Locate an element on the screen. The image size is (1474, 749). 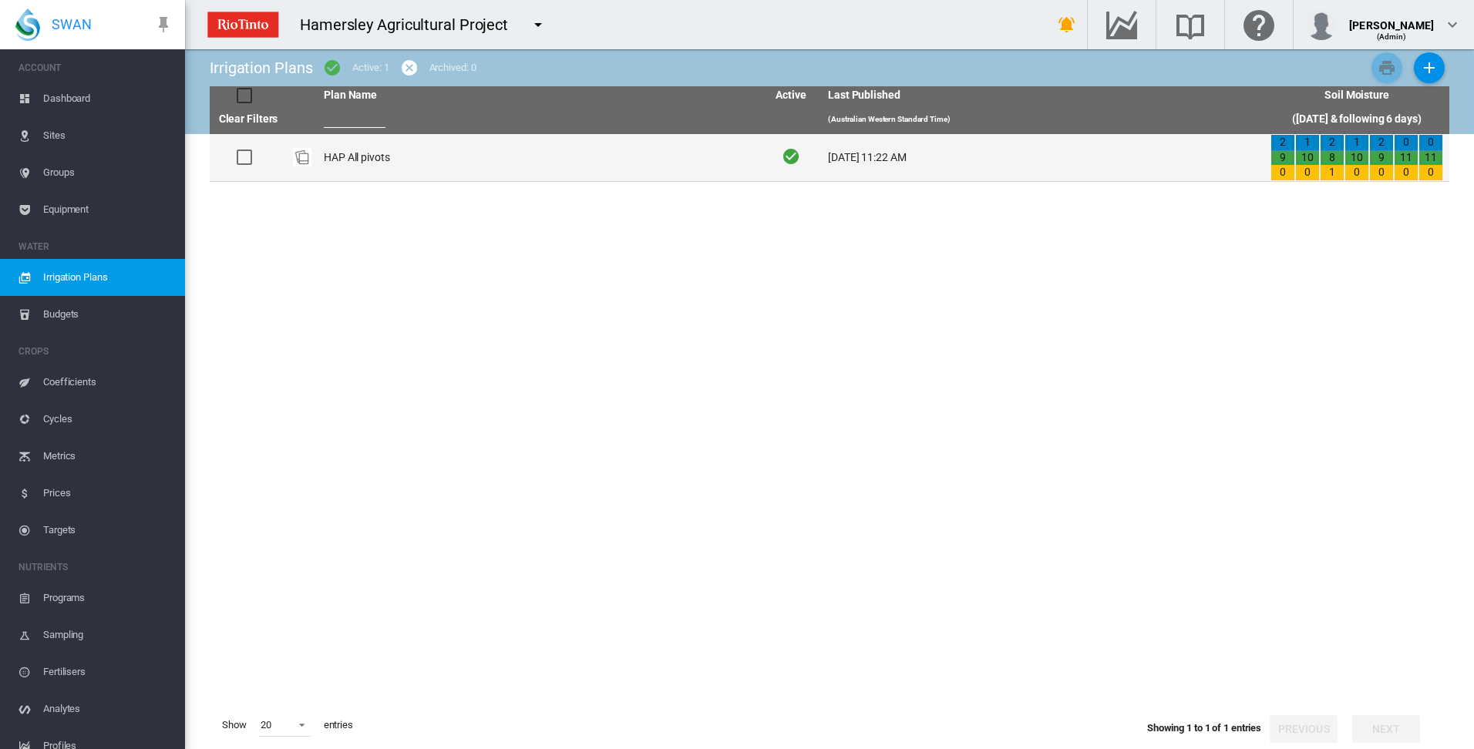
button: icon-bell-ring is located at coordinates (1067, 25).